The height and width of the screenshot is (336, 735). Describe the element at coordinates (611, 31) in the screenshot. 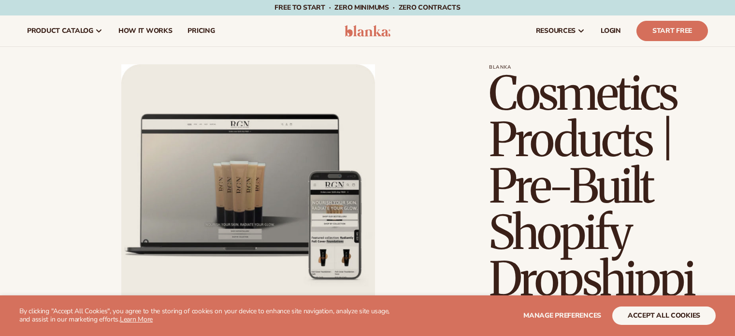

I see `a: LOGIN` at that location.